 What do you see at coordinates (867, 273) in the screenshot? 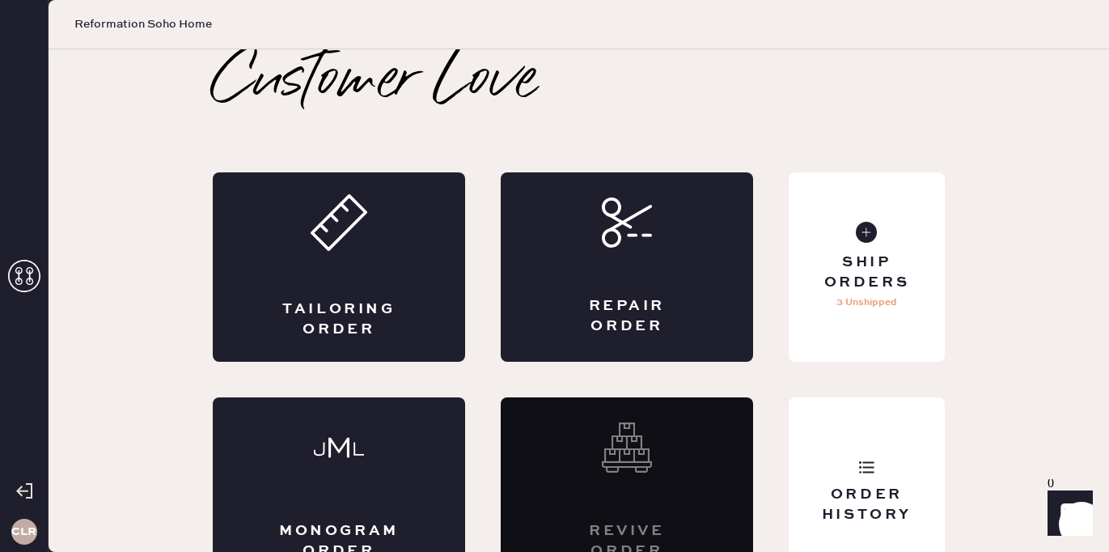
I see `div: Ship Orders` at bounding box center [867, 273].